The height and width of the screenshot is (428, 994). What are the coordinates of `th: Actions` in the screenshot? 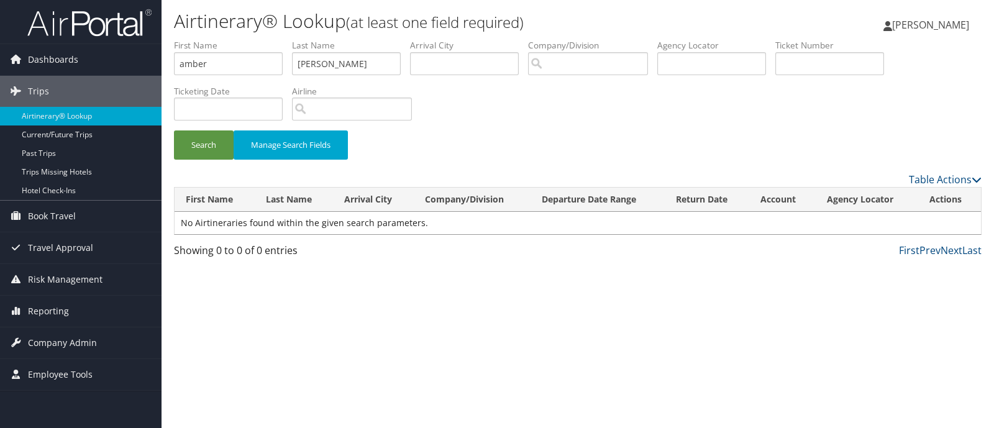 It's located at (949, 199).